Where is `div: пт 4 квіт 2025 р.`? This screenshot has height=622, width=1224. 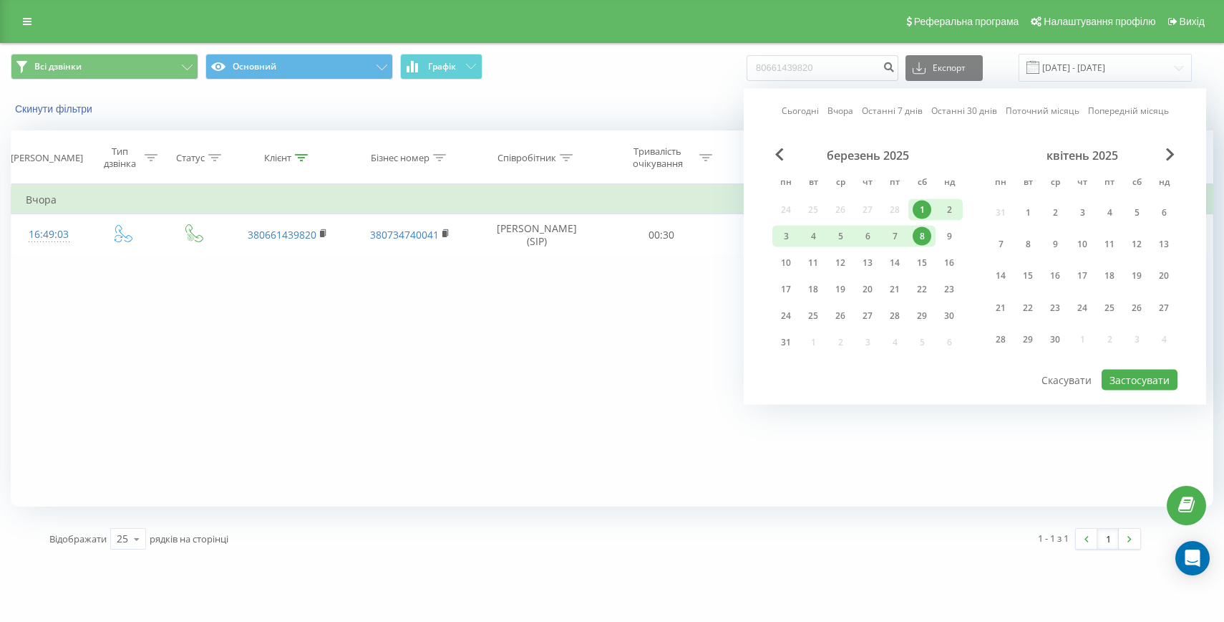
div: пт 4 квіт 2025 р. is located at coordinates (1110, 212).